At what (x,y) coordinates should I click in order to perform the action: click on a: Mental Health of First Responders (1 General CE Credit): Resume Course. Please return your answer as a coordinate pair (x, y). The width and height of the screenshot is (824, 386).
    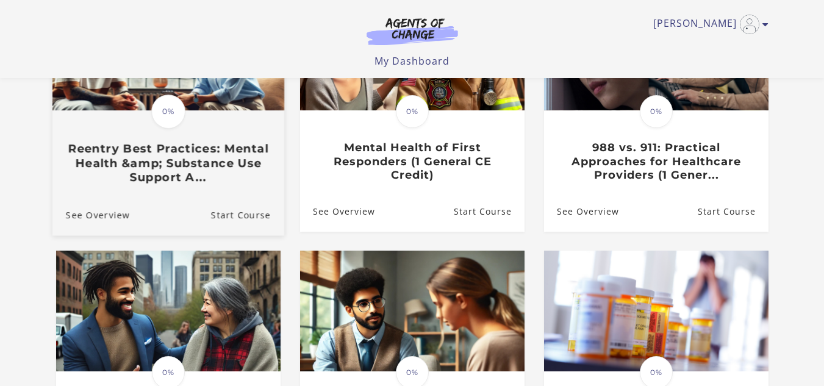
    Looking at the image, I should click on (488, 211).